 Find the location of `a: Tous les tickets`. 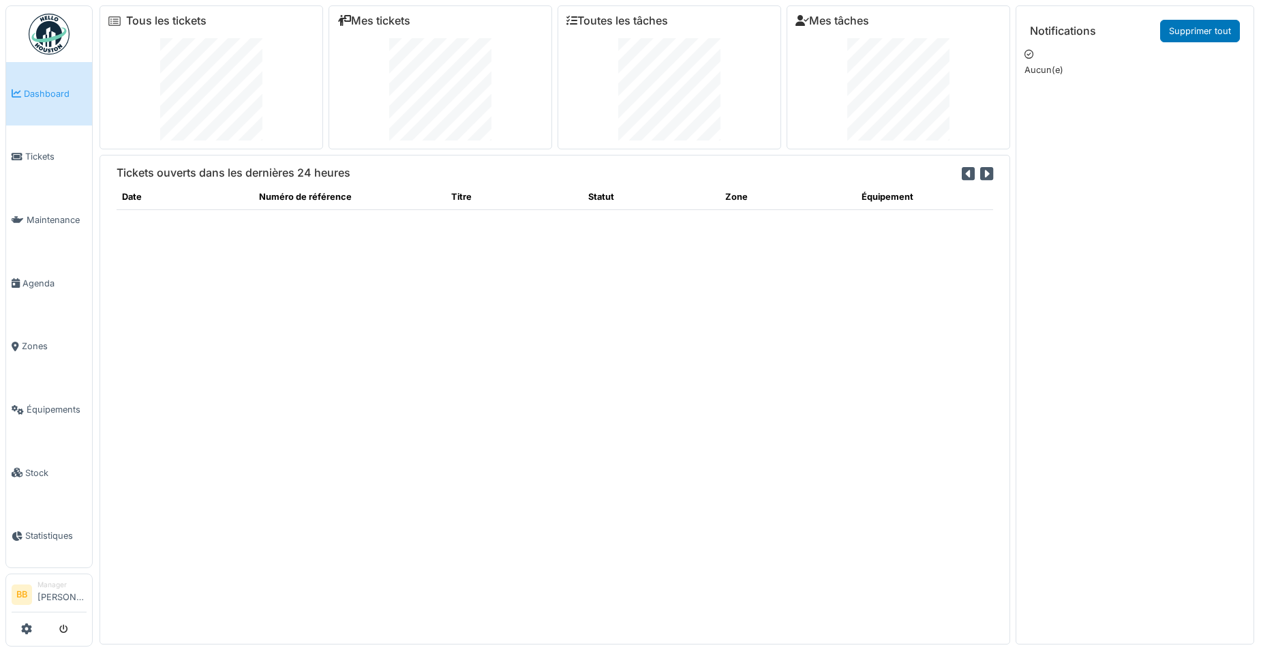

a: Tous les tickets is located at coordinates (166, 20).